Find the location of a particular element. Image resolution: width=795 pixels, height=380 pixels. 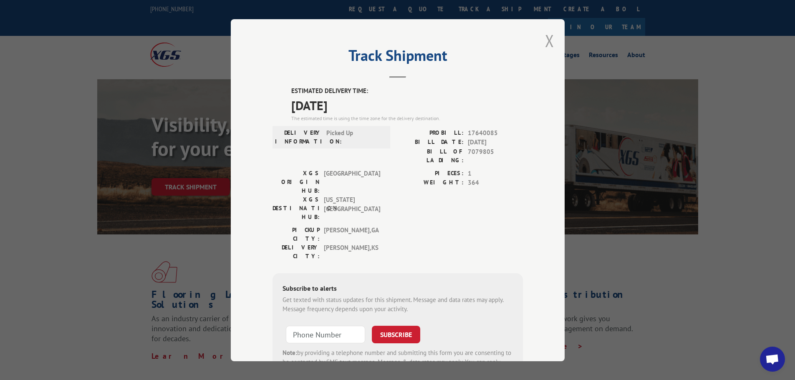

label: ESTIMATED DELIVERY TIME: is located at coordinates (407, 91).